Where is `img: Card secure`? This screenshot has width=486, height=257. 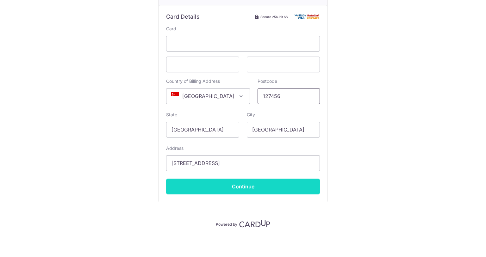 img: Card secure is located at coordinates (307, 16).